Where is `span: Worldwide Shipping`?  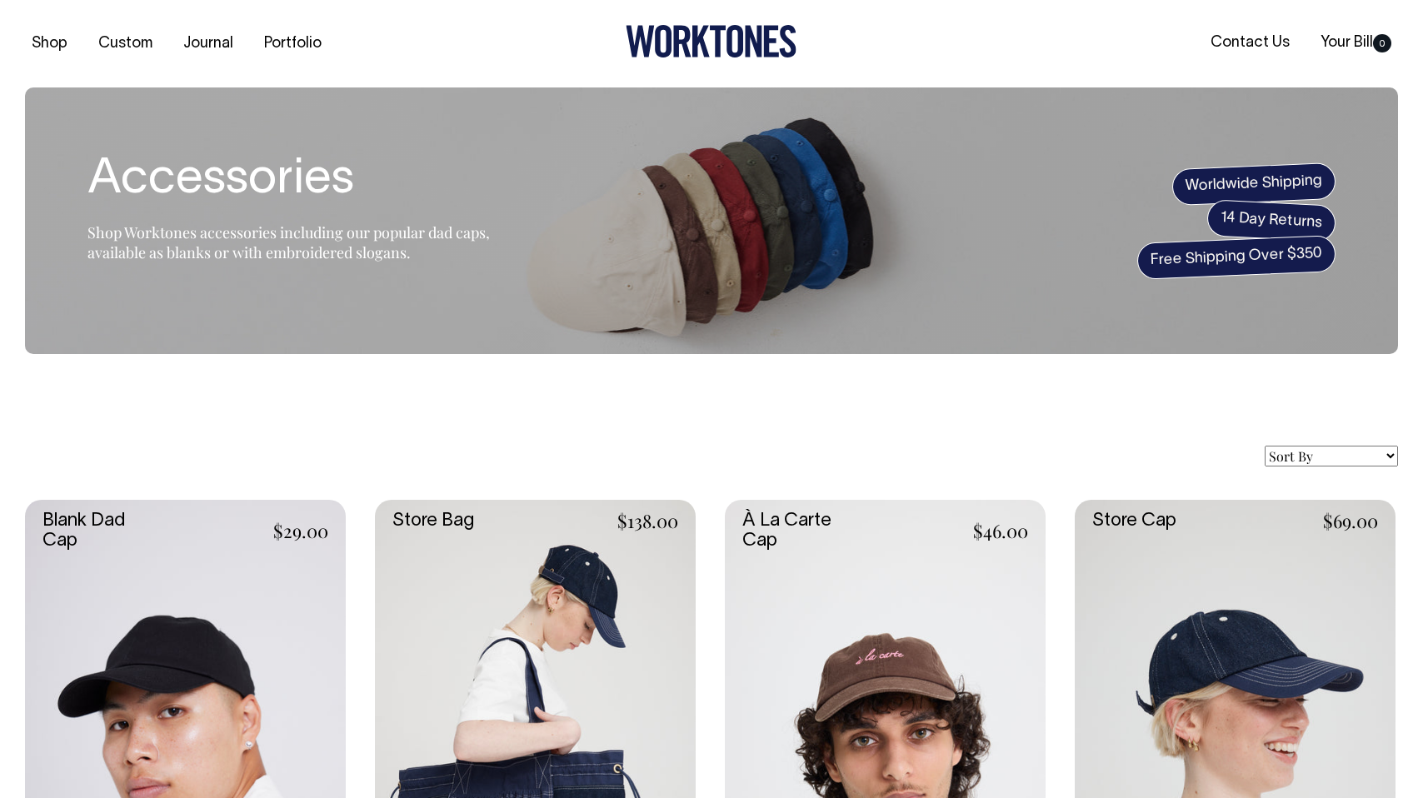 span: Worldwide Shipping is located at coordinates (1254, 184).